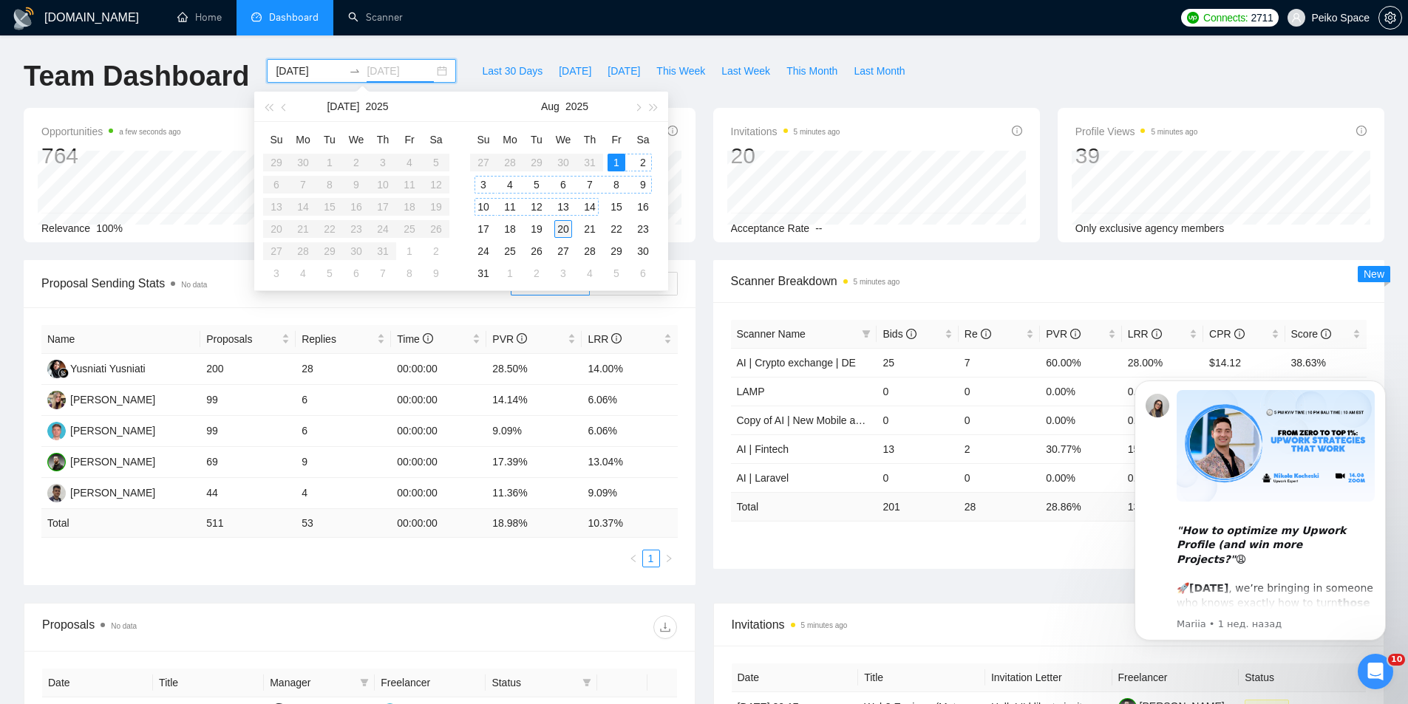 The image size is (1408, 704). I want to click on div: 30, so click(643, 251).